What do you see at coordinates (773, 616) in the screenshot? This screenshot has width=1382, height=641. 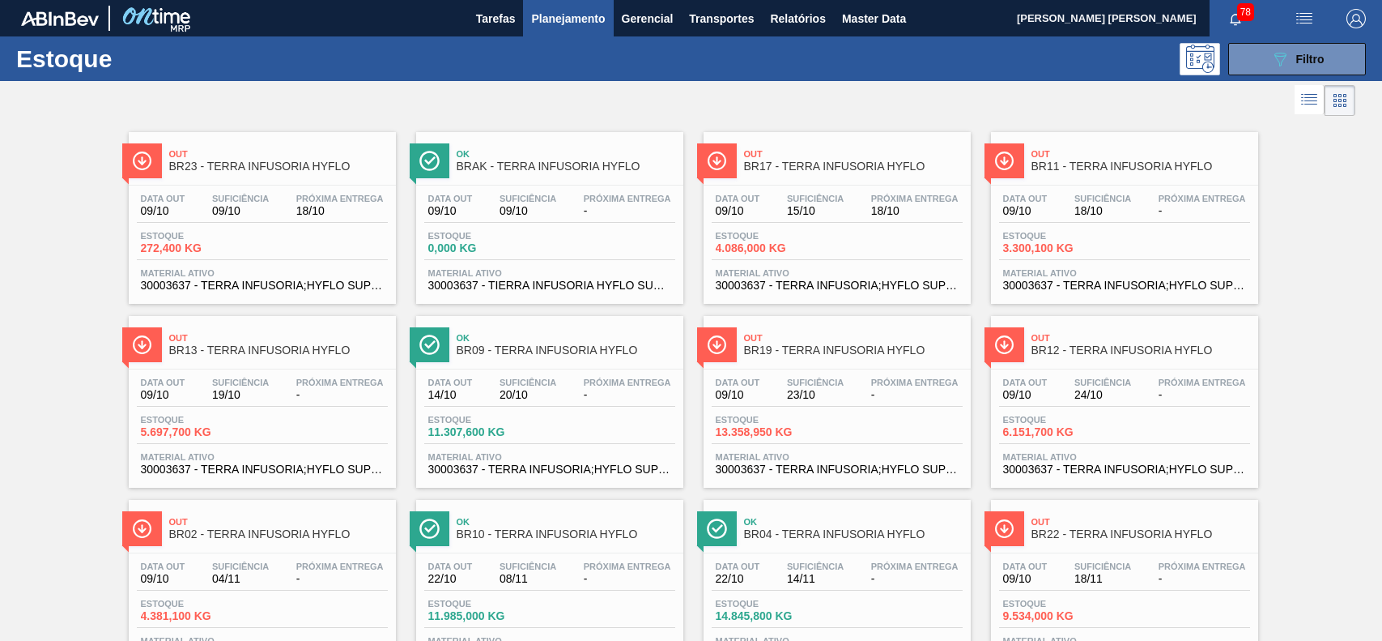 I see `span: 14.845,800 KG` at bounding box center [773, 616].